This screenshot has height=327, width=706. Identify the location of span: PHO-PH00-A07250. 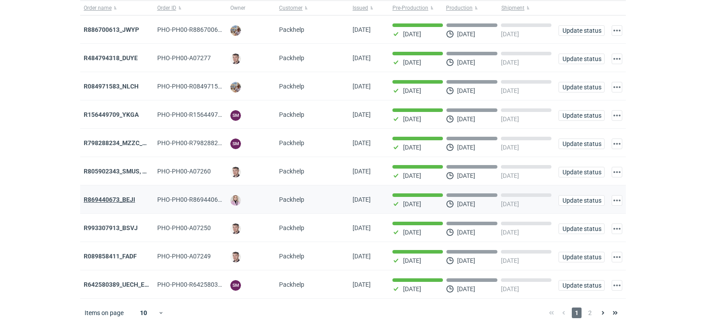
(184, 228).